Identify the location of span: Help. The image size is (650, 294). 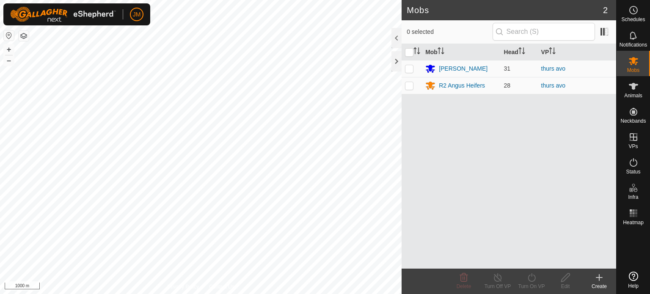
(633, 286).